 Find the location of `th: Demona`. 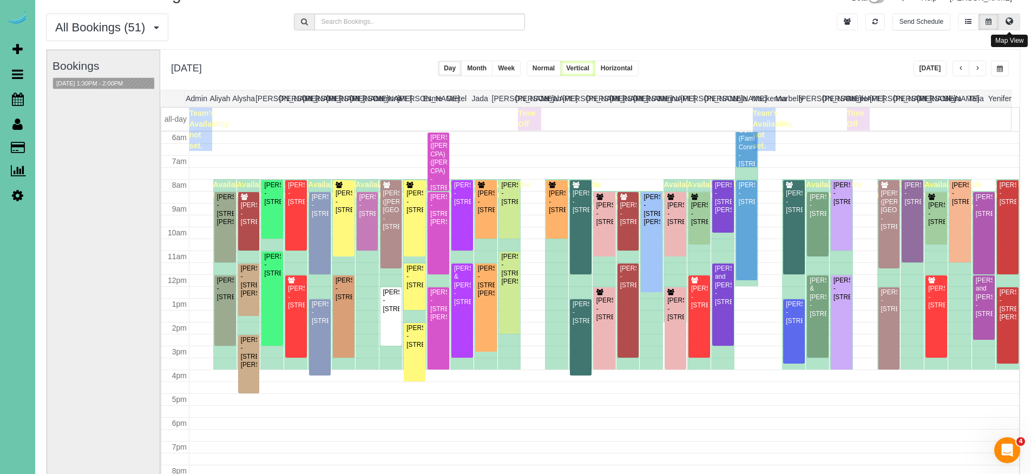

th: Demona is located at coordinates (386, 99).